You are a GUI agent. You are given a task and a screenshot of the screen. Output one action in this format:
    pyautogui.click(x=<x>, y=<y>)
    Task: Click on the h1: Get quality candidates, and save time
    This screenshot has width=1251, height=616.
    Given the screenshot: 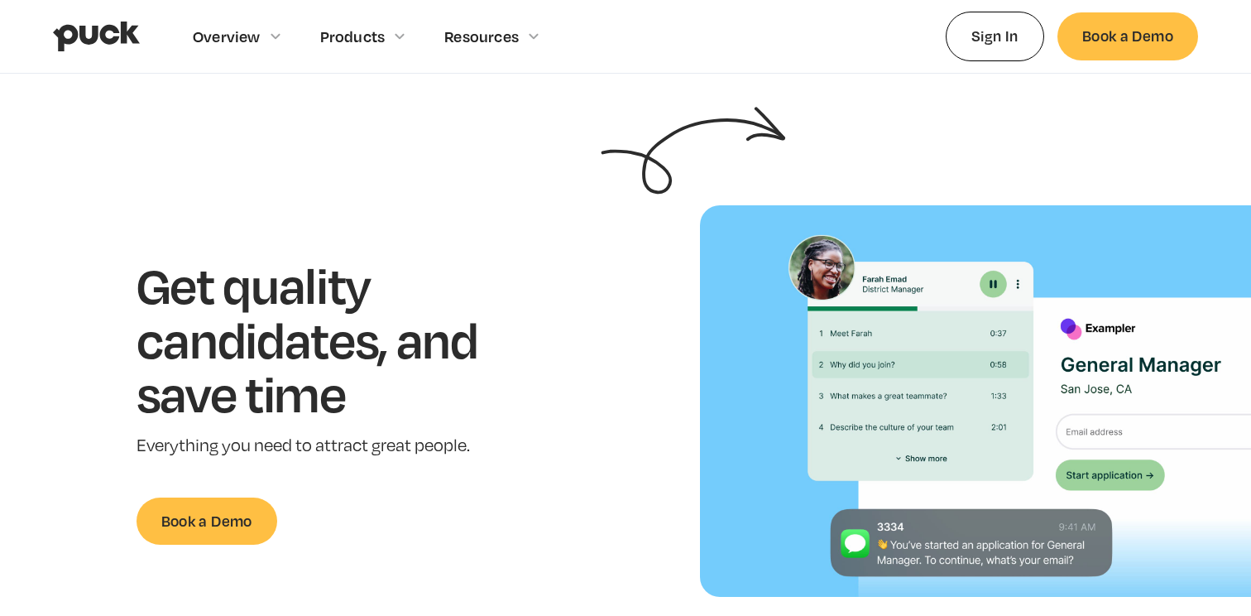 What is the action you would take?
    pyautogui.click(x=333, y=338)
    